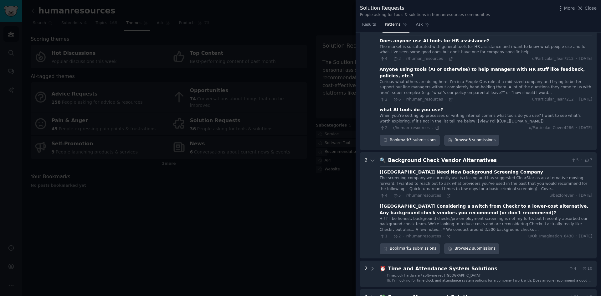 The image size is (601, 296). What do you see at coordinates (420, 25) in the screenshot?
I see `span: Ask` at bounding box center [420, 25].